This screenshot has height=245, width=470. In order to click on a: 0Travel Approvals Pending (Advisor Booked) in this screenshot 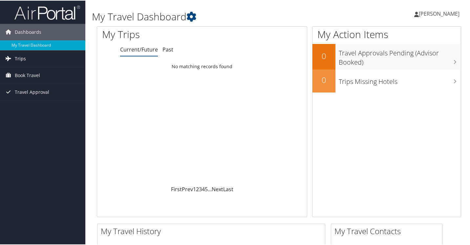, I will do `click(387, 56)`.